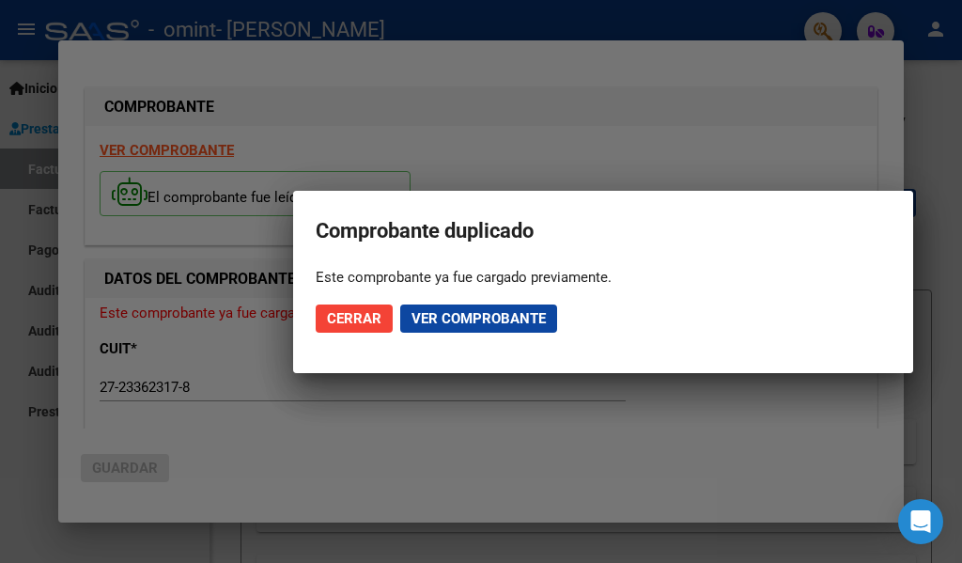 This screenshot has width=962, height=563. Describe the element at coordinates (603, 277) in the screenshot. I see `div: Este comprobante ya fue cargado previamente.` at that location.